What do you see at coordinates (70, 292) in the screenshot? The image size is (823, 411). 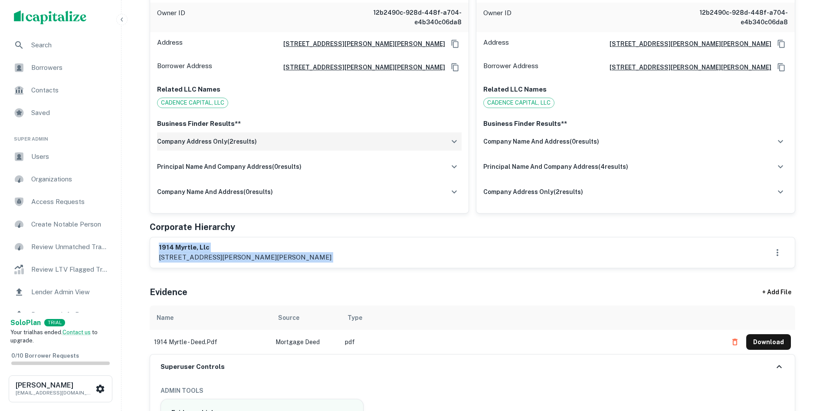 I see `span: Lender Admin View` at bounding box center [70, 292].